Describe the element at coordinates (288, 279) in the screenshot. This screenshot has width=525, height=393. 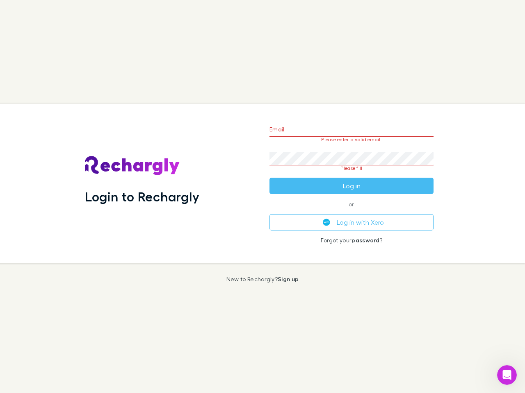
I see `a: Sign up` at that location.